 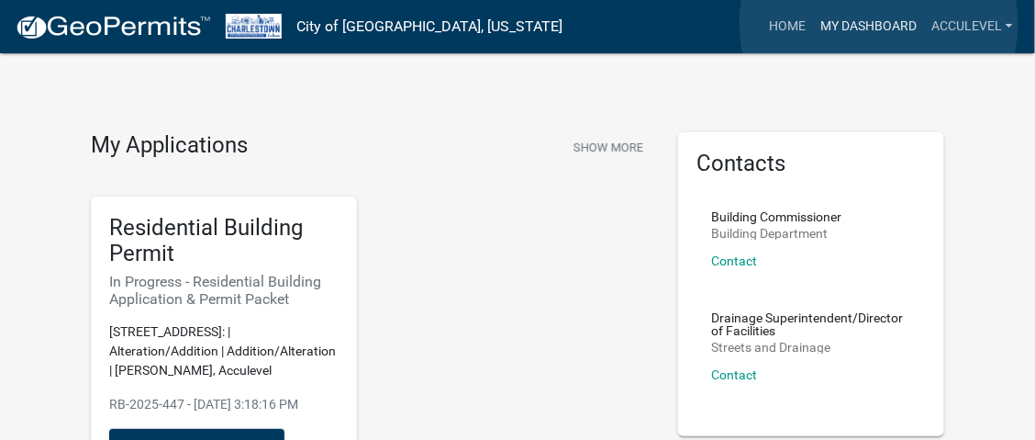 What do you see at coordinates (868, 27) in the screenshot?
I see `a: My Dashboard` at bounding box center [868, 27].